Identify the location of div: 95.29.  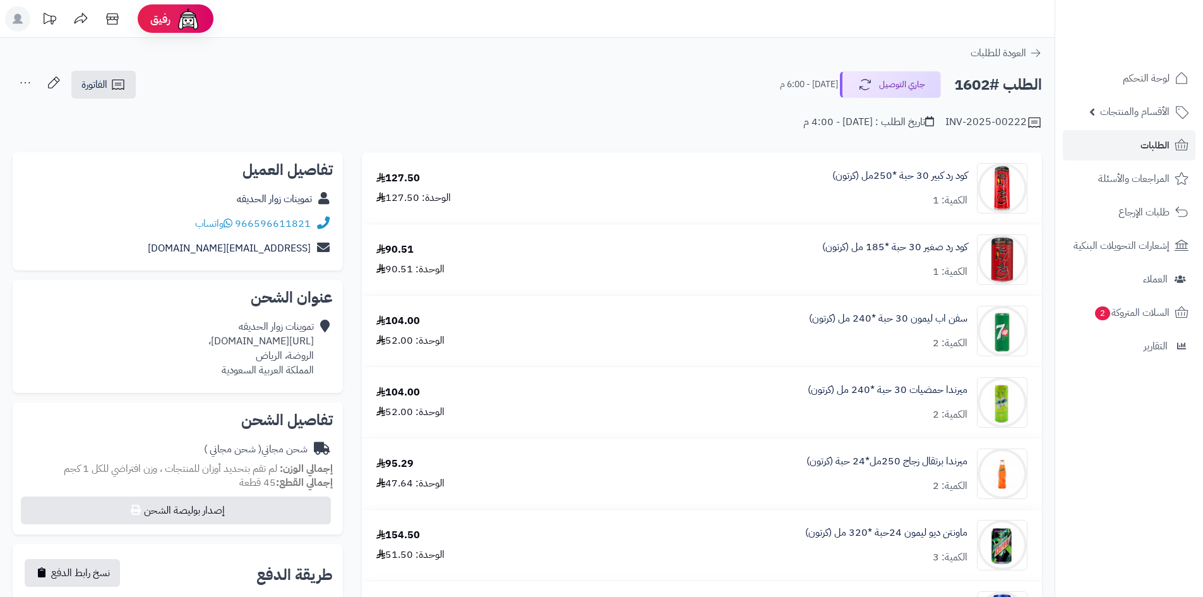
(395, 463).